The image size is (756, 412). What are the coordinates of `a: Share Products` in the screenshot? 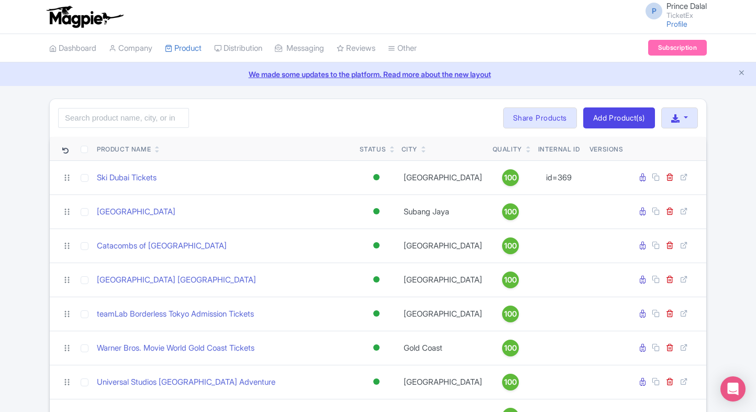 It's located at (540, 118).